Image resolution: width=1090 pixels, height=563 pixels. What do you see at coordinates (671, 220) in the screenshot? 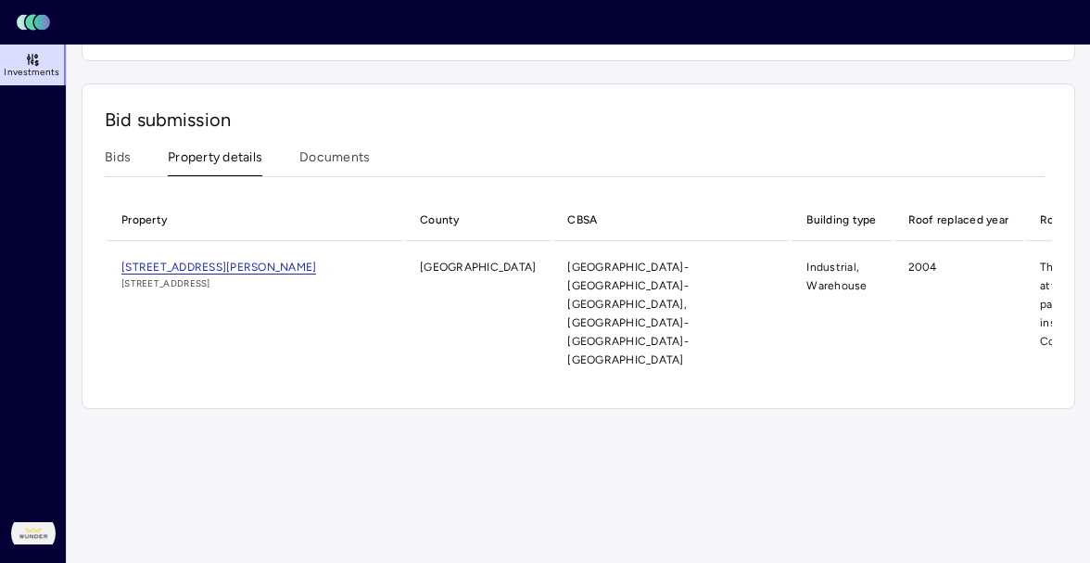
I see `th: CBSA` at bounding box center [671, 220].